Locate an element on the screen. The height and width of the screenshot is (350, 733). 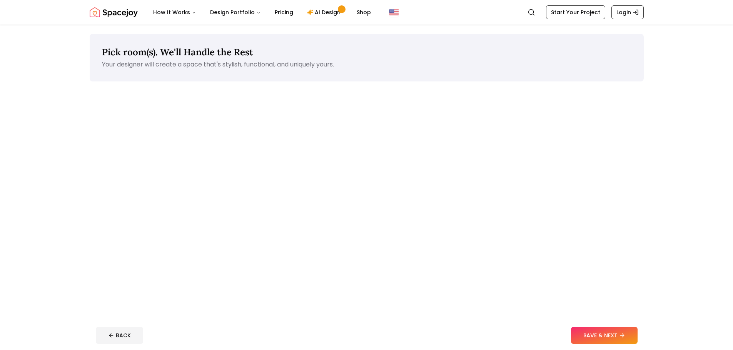
button: Design Portfolio is located at coordinates (235, 12).